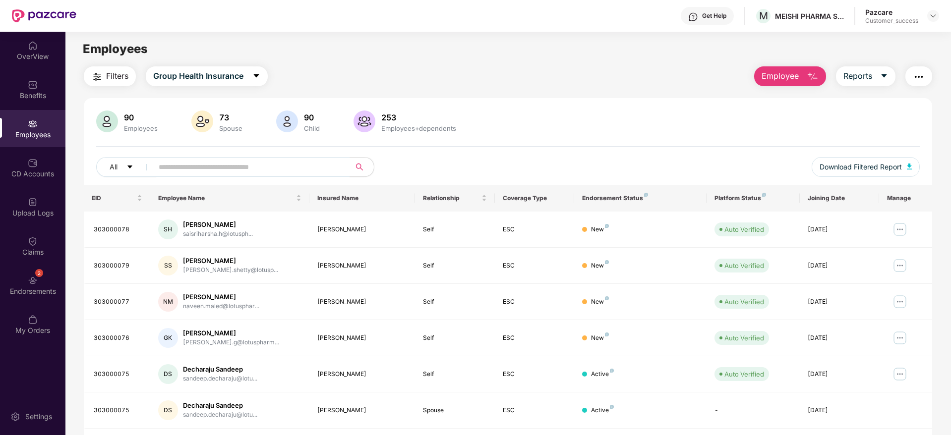 This screenshot has width=951, height=435. What do you see at coordinates (451, 198) in the screenshot?
I see `span: Relationship` at bounding box center [451, 198].